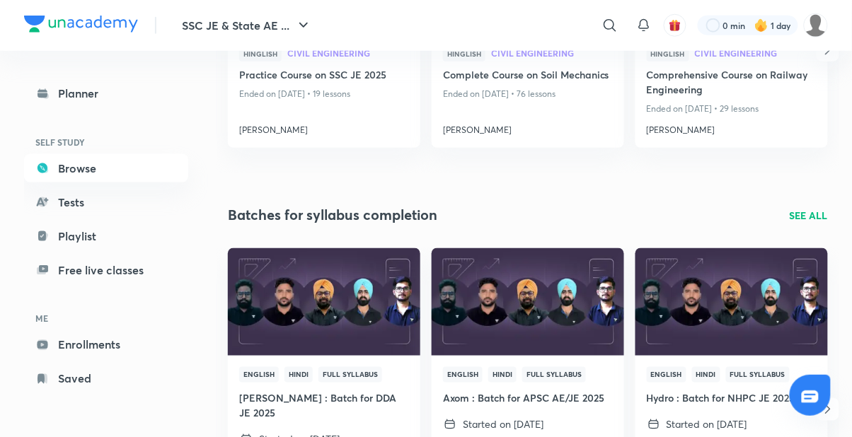  I want to click on h2: Batches for syllabus completion, so click(333, 215).